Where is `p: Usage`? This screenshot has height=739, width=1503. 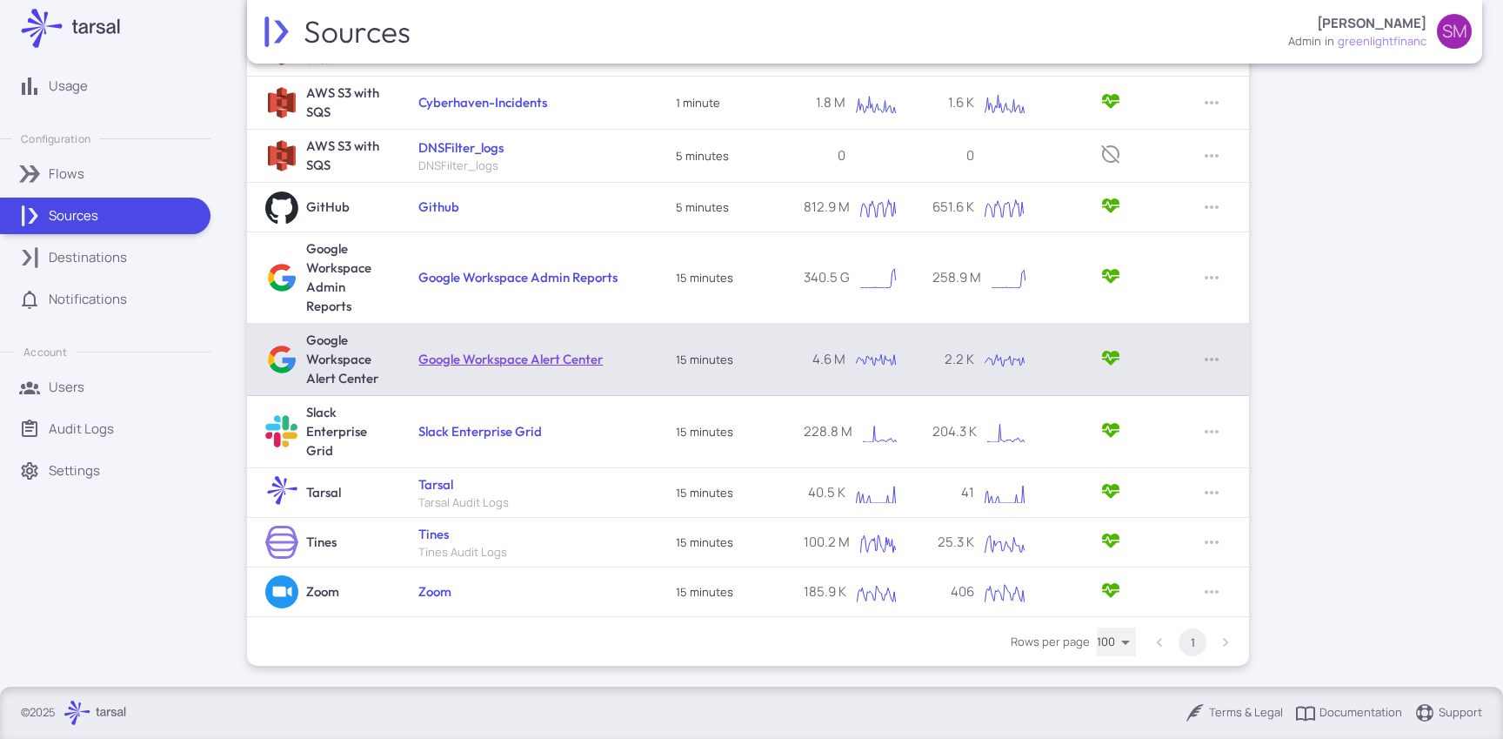
p: Usage is located at coordinates (68, 86).